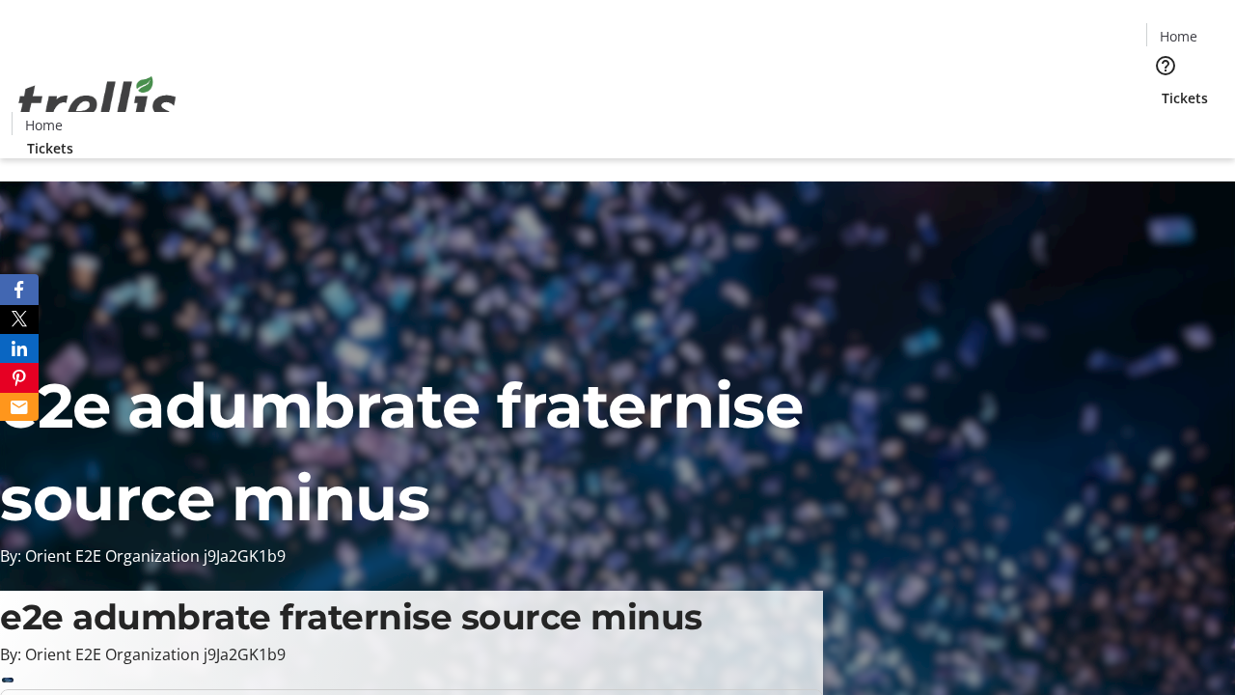  Describe the element at coordinates (97, 103) in the screenshot. I see `img: Orient E2E Organization j9Ja2GK1b9's Logo` at that location.